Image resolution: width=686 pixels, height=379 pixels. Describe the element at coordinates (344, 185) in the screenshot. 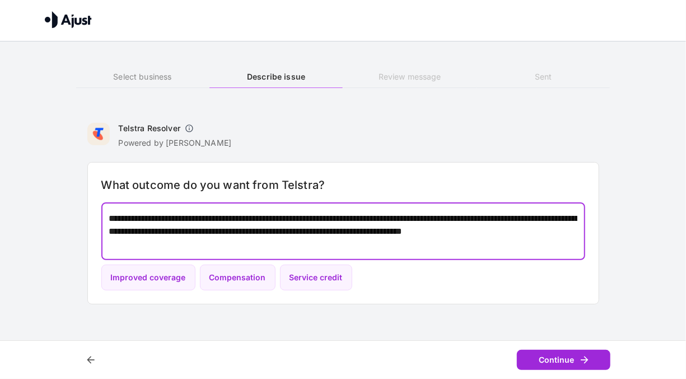

I see `h6: What outcome do you want from Telstra?` at that location.